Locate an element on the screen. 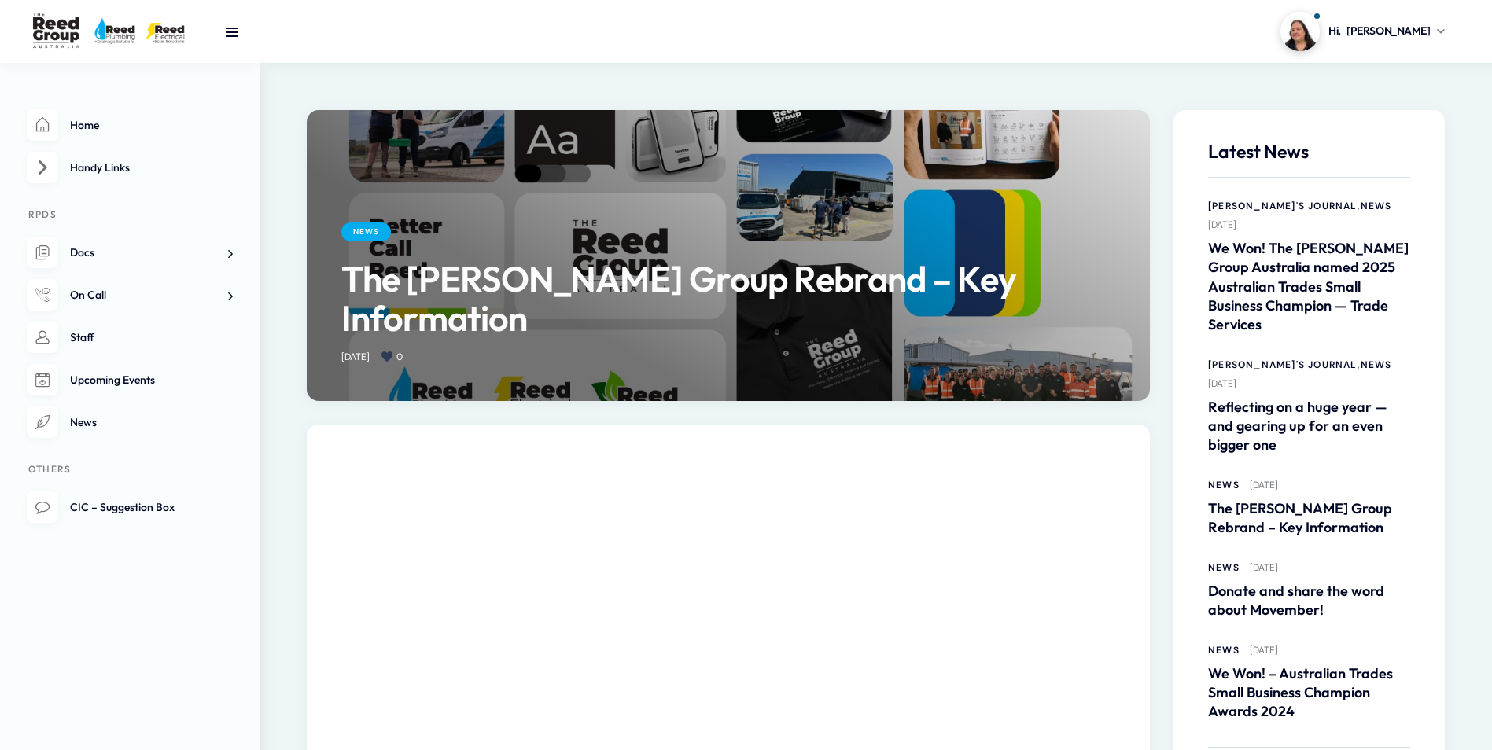 The width and height of the screenshot is (1492, 750). a: 0 is located at coordinates (397, 357).